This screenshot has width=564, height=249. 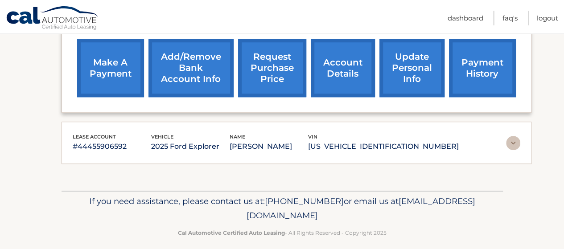 I want to click on a: FAQ's, so click(x=510, y=18).